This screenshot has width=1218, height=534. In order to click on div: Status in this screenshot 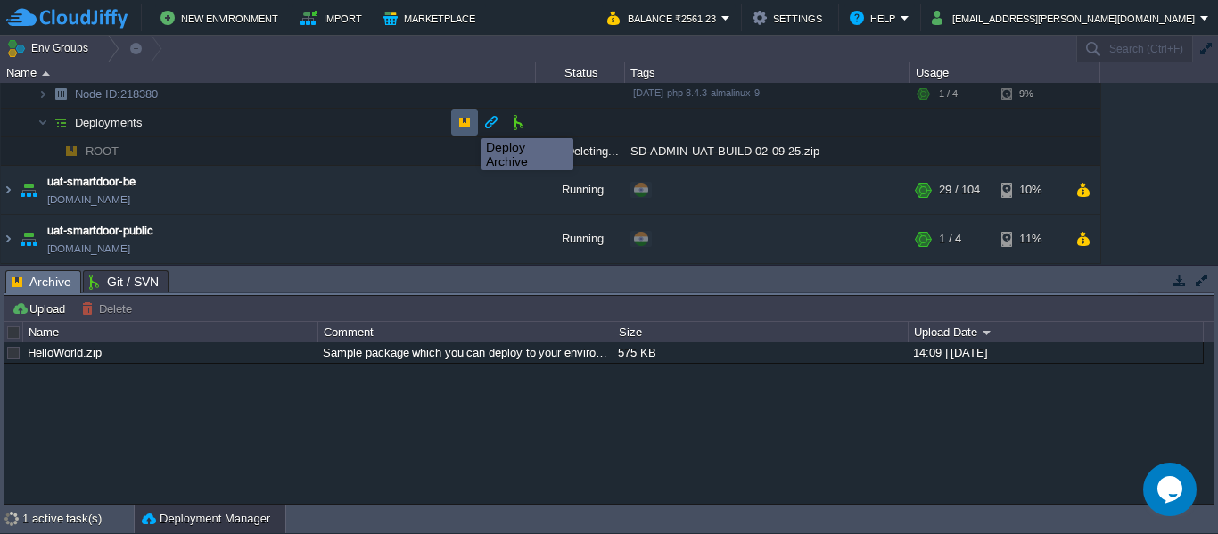, I will do `click(580, 72)`.